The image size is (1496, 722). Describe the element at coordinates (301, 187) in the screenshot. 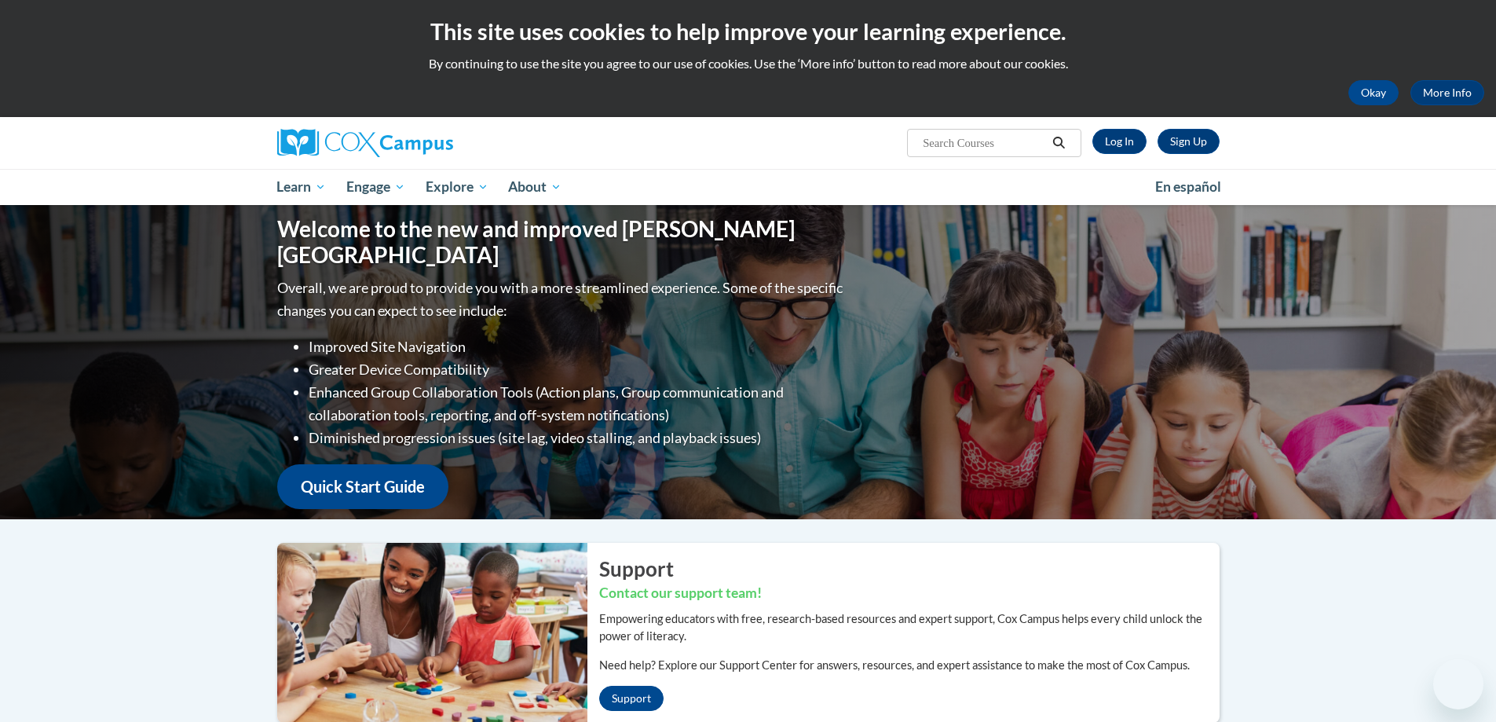

I see `a: Learn` at that location.